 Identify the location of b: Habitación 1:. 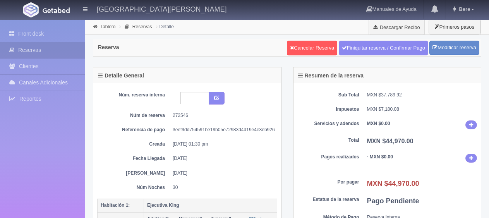
(115, 205).